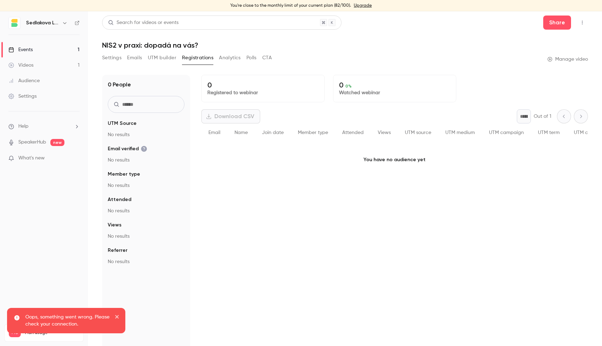 The image size is (602, 346). Describe the element at coordinates (128, 149) in the screenshot. I see `span: Email verified` at that location.